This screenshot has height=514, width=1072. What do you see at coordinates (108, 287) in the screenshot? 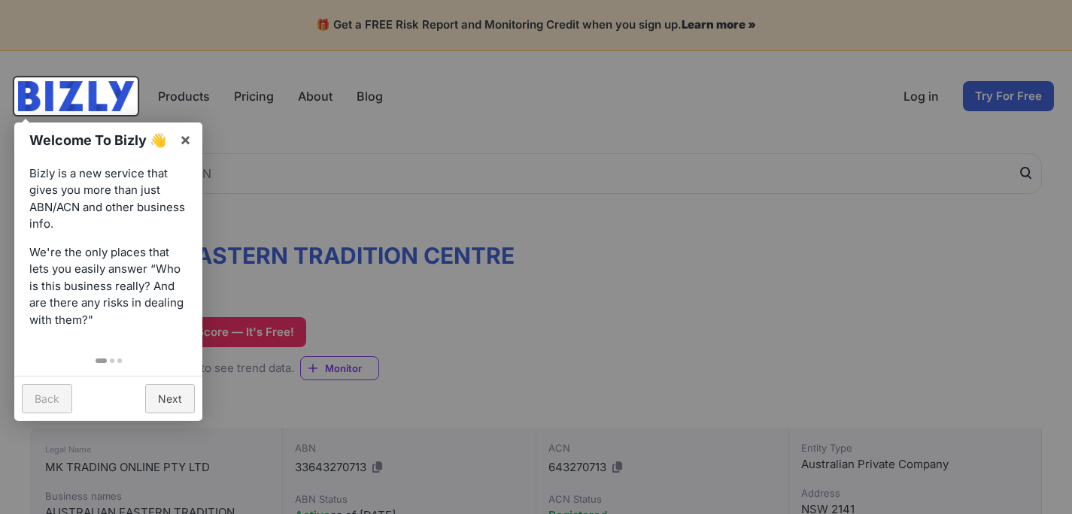
I see `p: We're the only places that lets you easily answer “Who is this business really? And are there any...` at bounding box center [108, 287].